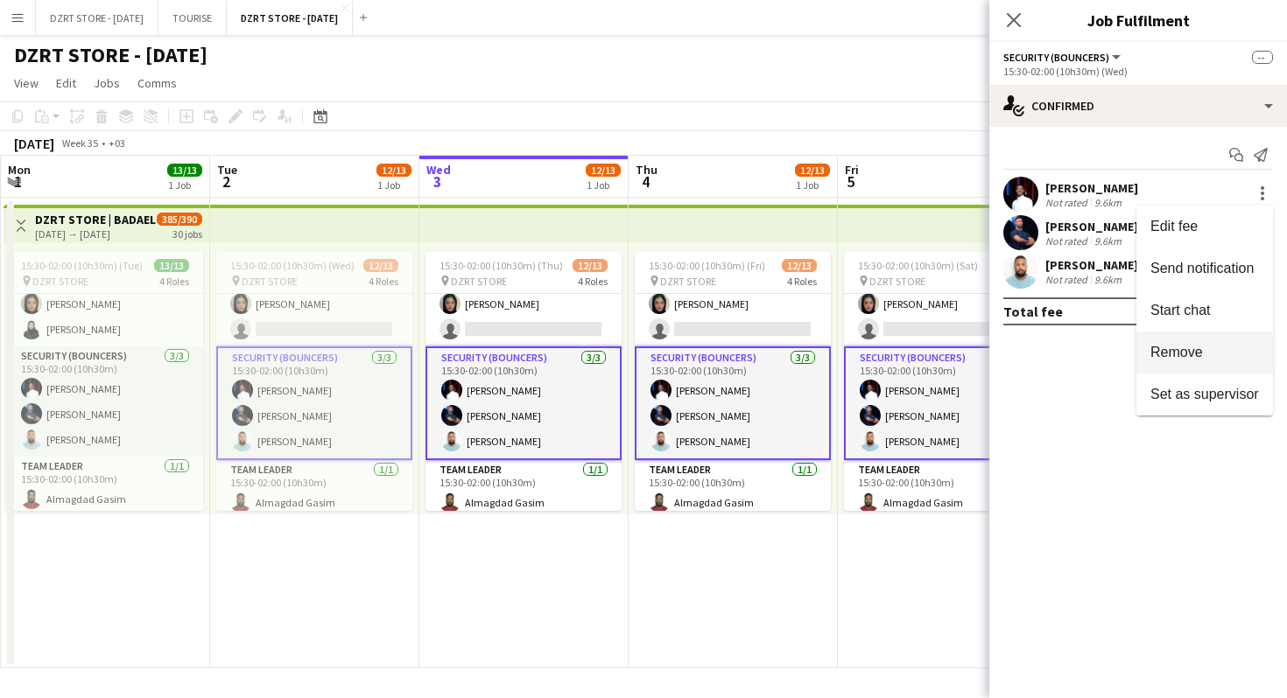  What do you see at coordinates (1204, 395) in the screenshot?
I see `button: Set as supervisor` at bounding box center [1204, 395].